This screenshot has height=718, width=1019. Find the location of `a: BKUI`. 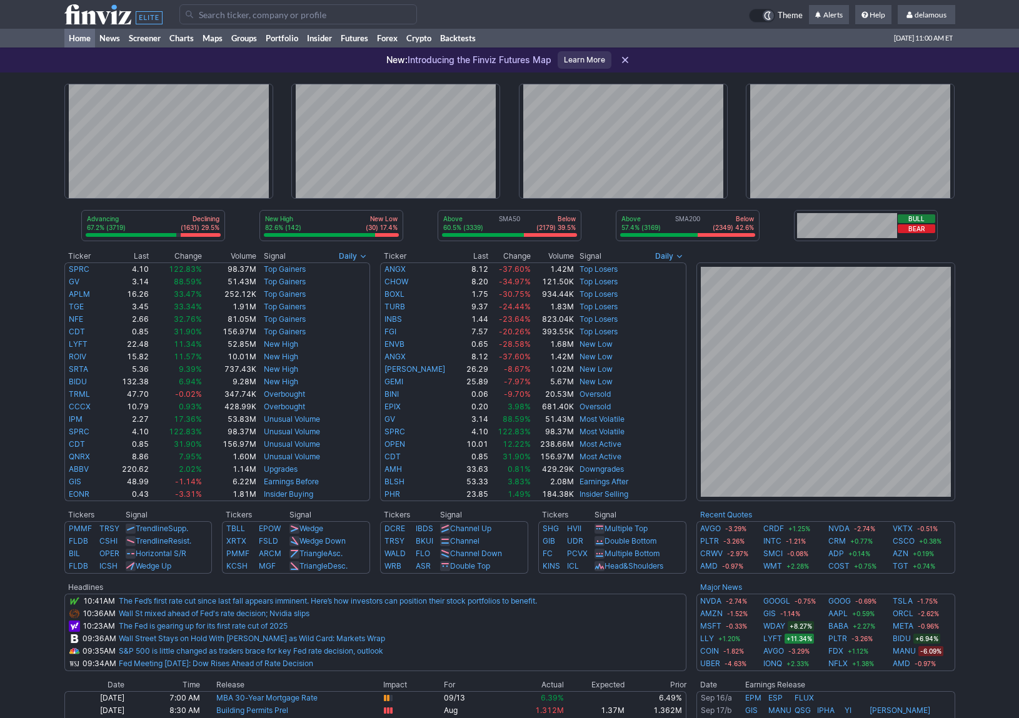

a: BKUI is located at coordinates (424, 541).